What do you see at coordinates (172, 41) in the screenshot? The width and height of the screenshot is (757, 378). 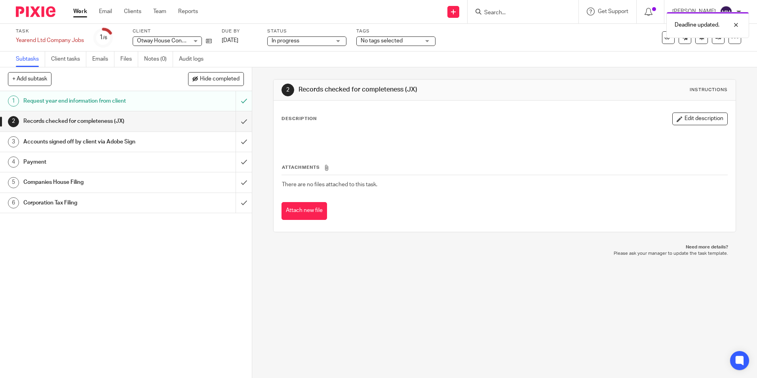 I see `span: Otway House Consulting Ltd` at bounding box center [172, 41].